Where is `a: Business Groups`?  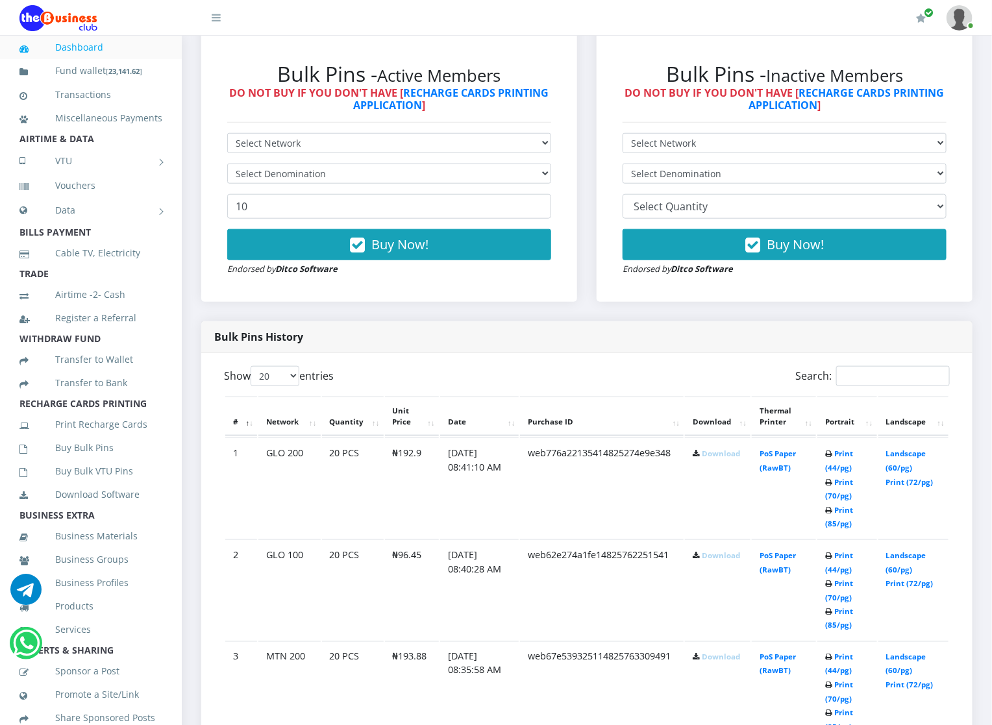
a: Business Groups is located at coordinates (91, 559).